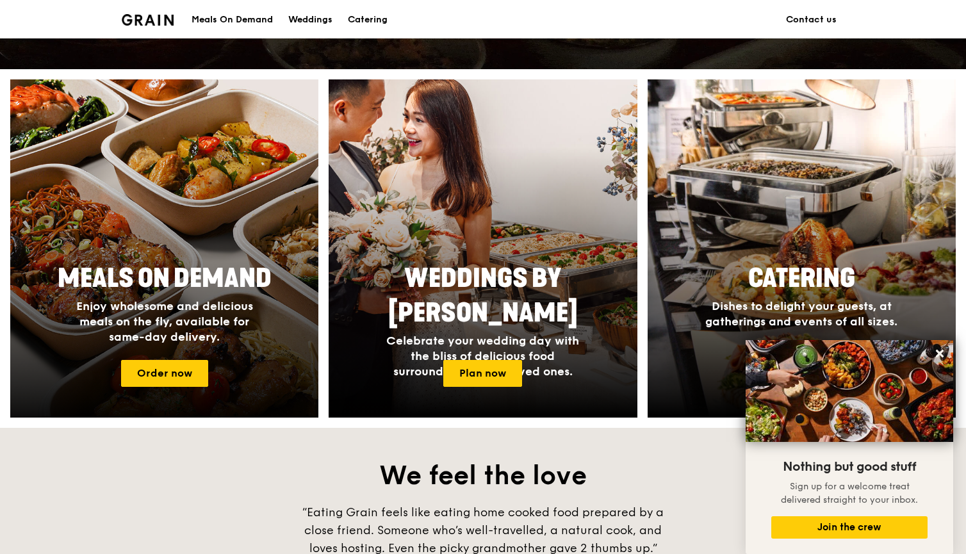 The image size is (966, 554). Describe the element at coordinates (850, 391) in the screenshot. I see `img: DSC07876-Edit02-Large.jpeg` at that location.